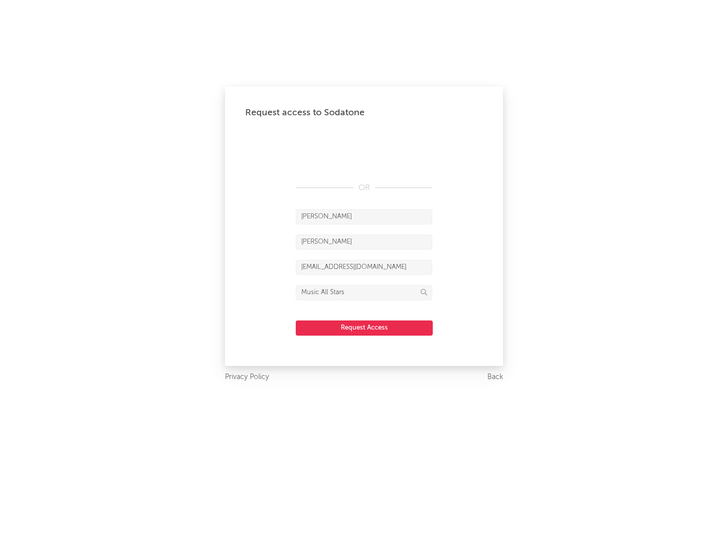 This screenshot has width=728, height=556. Describe the element at coordinates (364, 217) in the screenshot. I see `input: First Name` at that location.